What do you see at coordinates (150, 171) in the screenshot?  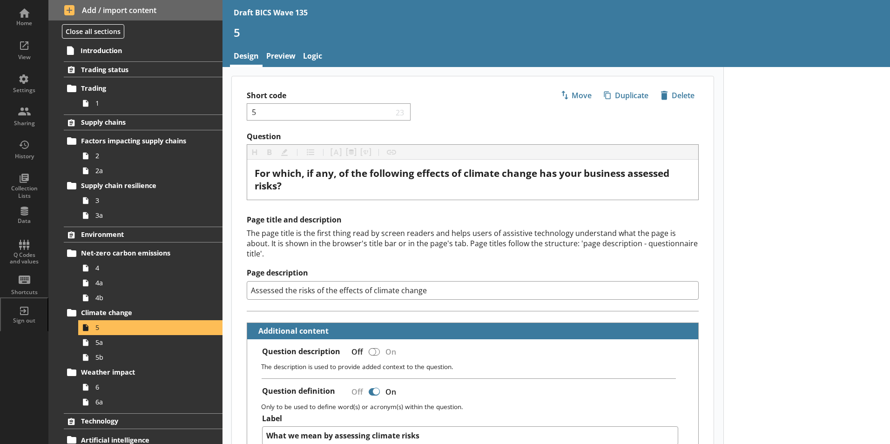 I see `a: 2a` at bounding box center [150, 171].